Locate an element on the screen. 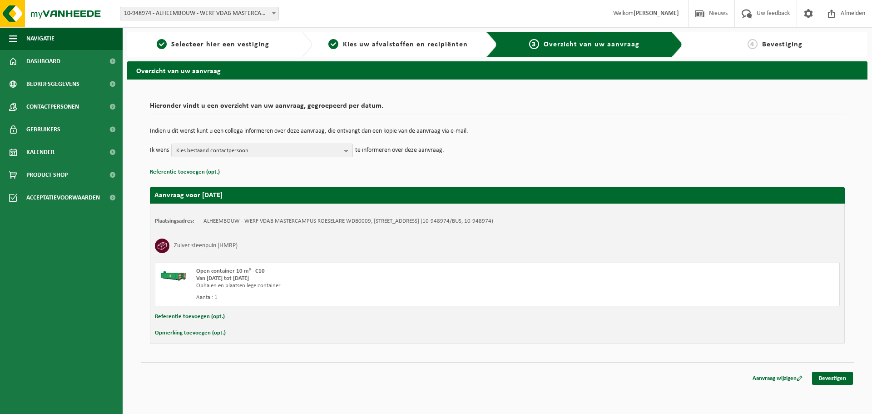 This screenshot has height=414, width=872. a: Bevestigen is located at coordinates (832, 378).